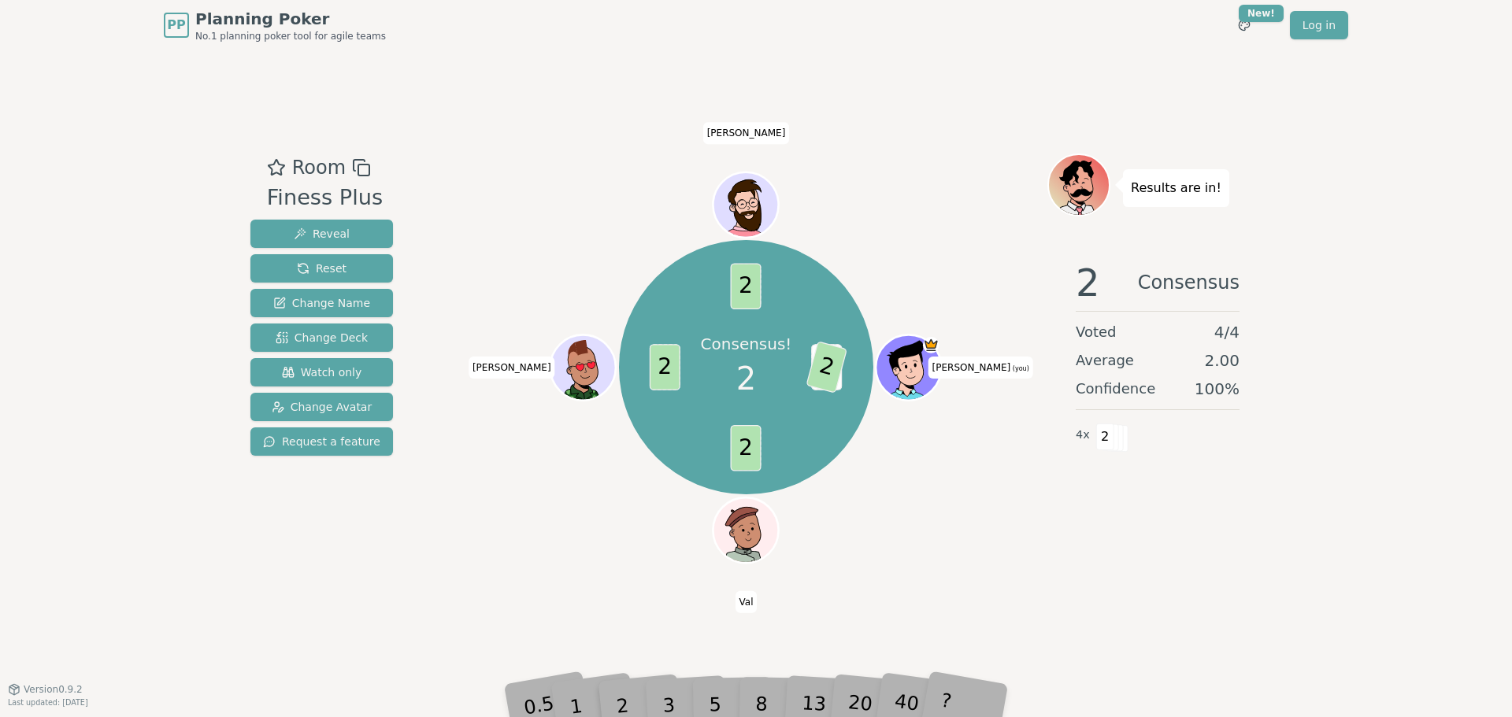  Describe the element at coordinates (290, 19) in the screenshot. I see `span: Planning Poker` at that location.